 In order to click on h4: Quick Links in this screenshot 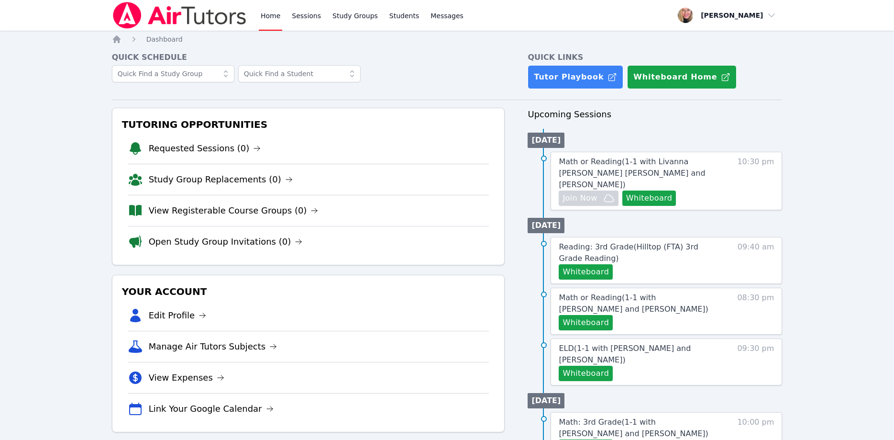, I will do `click(655, 57)`.